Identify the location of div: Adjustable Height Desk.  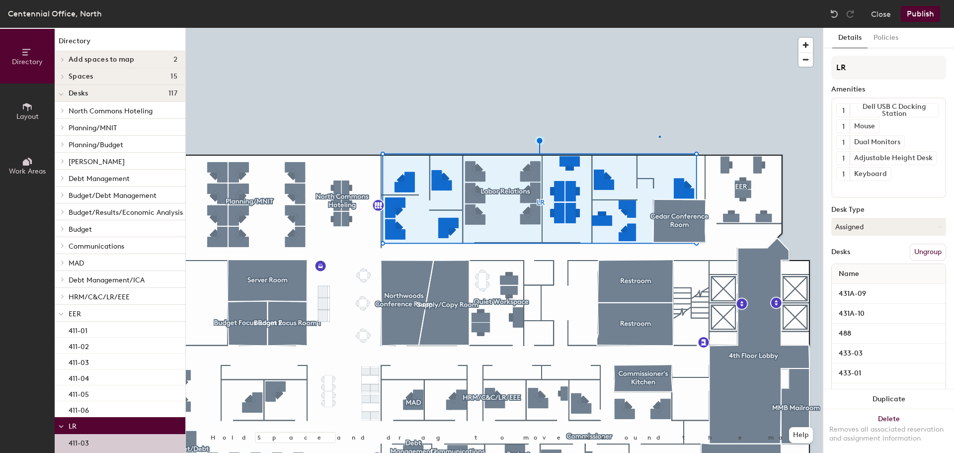
(893, 158).